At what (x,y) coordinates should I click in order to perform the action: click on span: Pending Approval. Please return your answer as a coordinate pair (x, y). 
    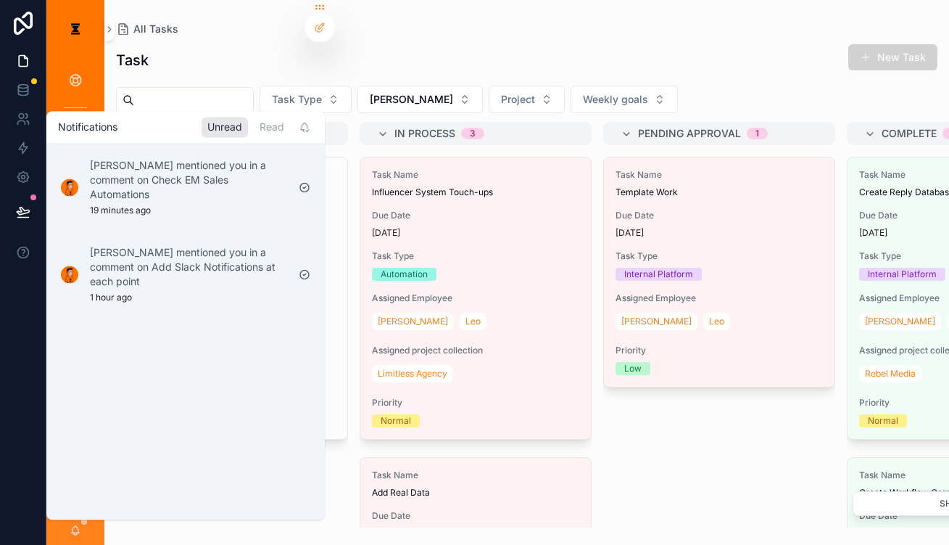
    Looking at the image, I should click on (690, 133).